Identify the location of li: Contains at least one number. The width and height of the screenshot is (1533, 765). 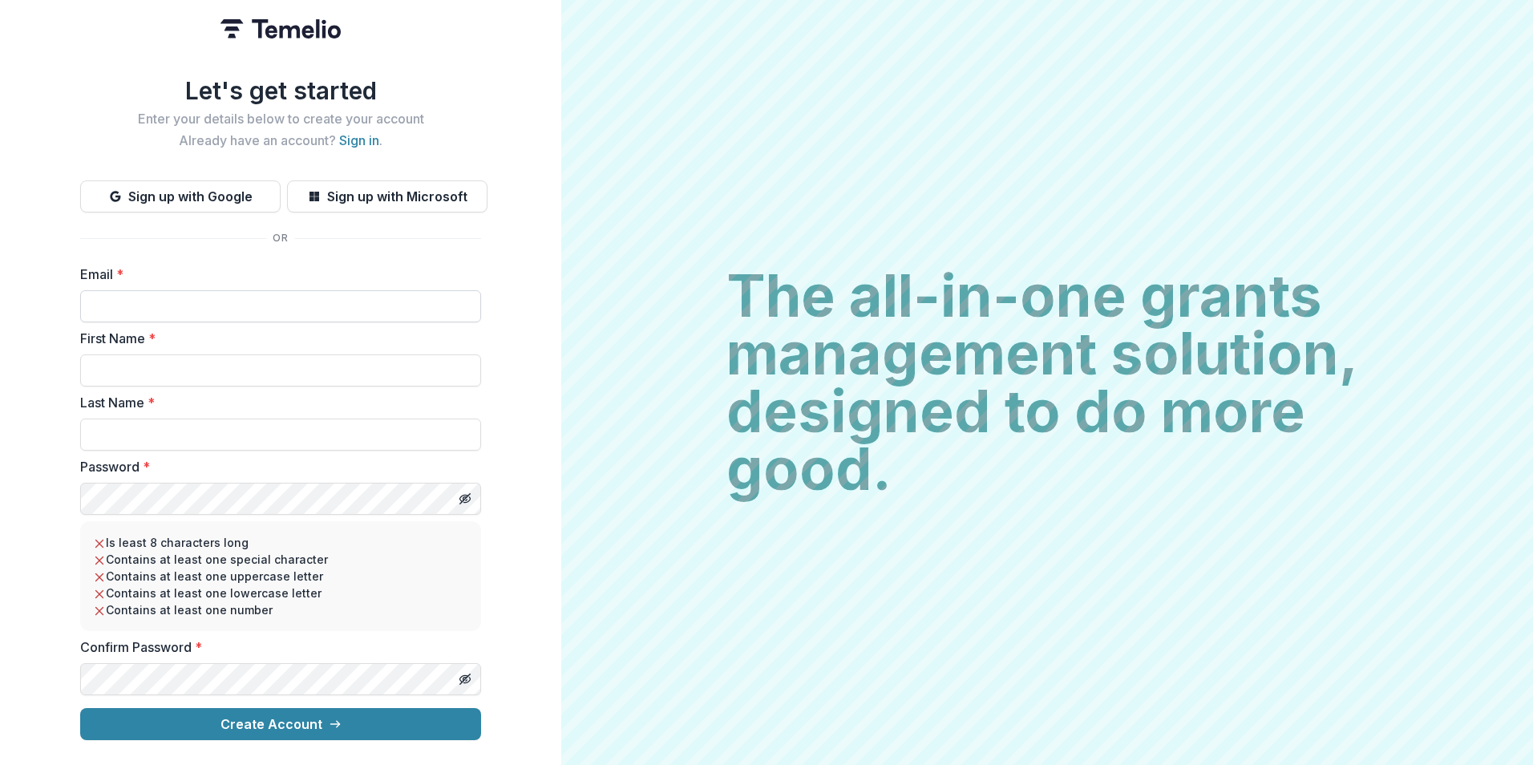
(281, 609).